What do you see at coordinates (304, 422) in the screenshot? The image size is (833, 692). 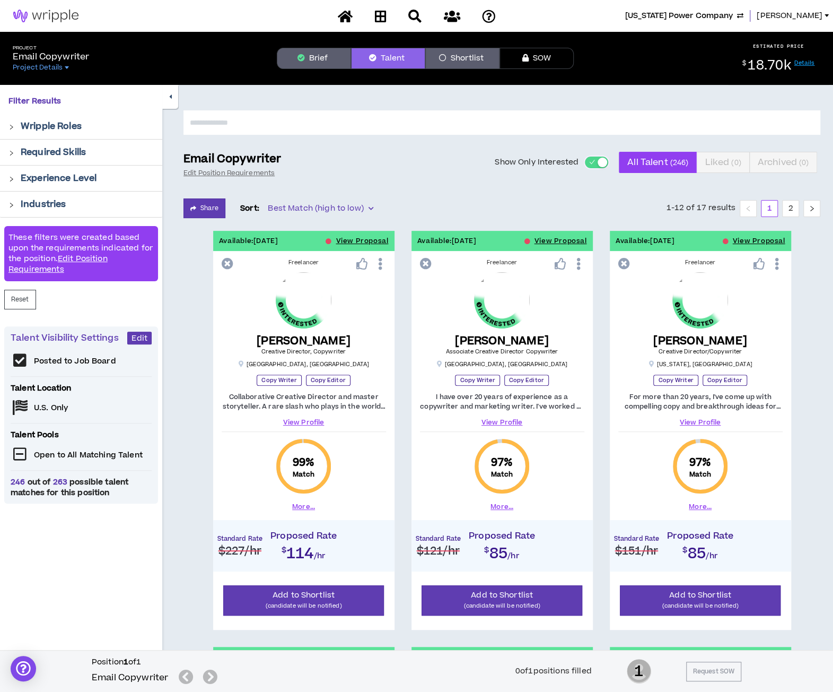 I see `a: View Profile` at bounding box center [304, 422].